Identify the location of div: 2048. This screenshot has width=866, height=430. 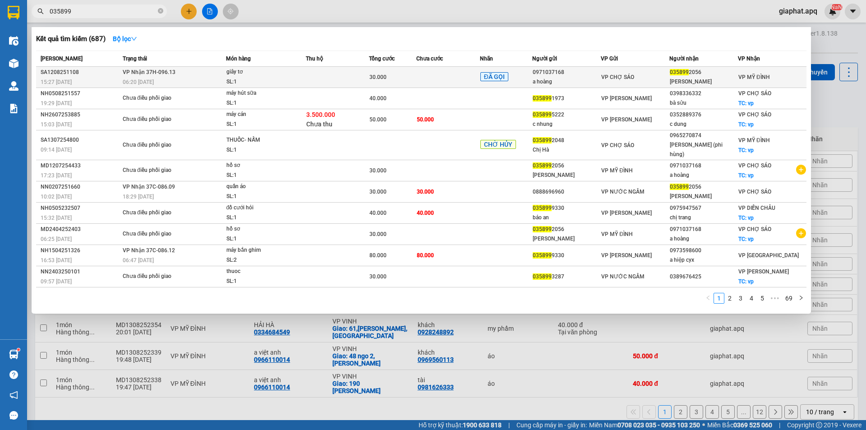
(566, 140).